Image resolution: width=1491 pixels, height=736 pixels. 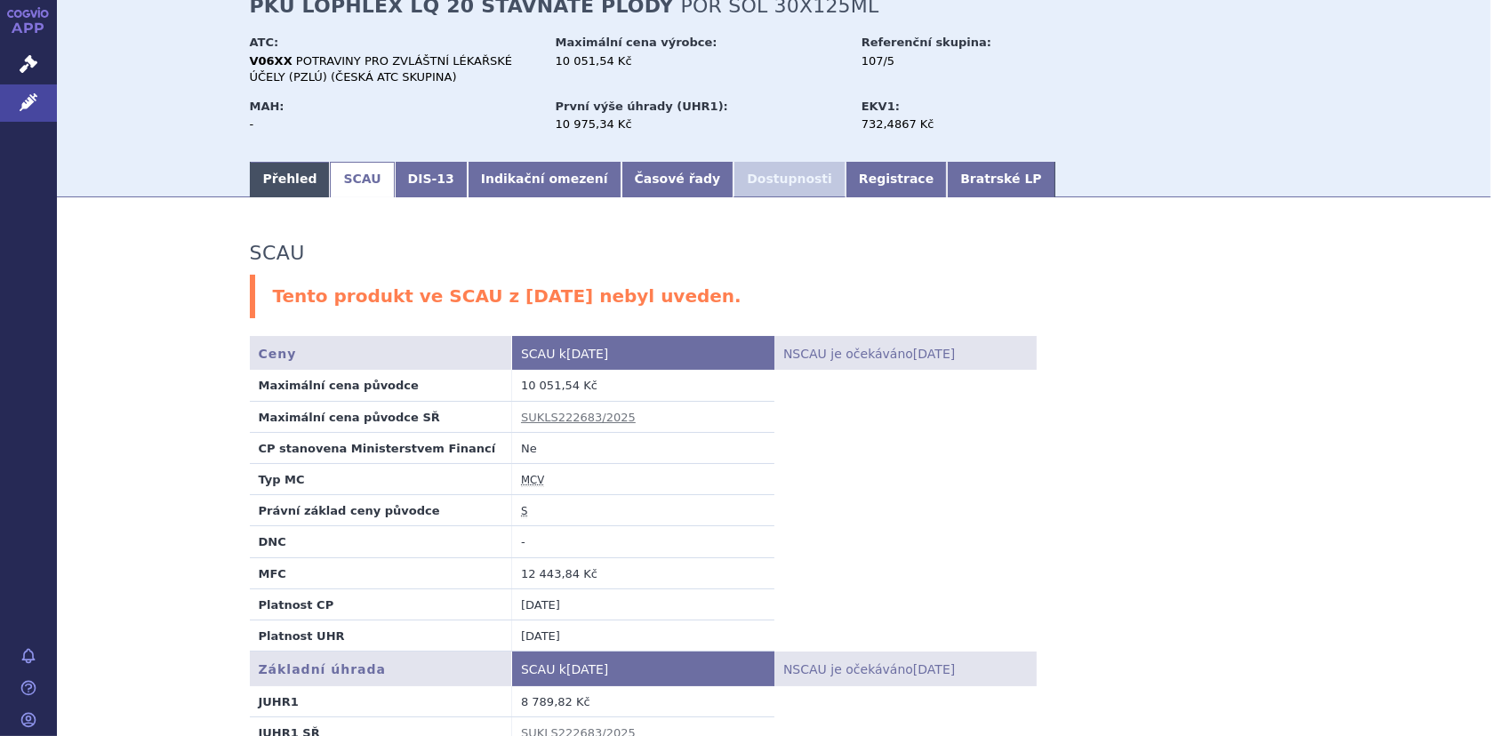 What do you see at coordinates (377, 448) in the screenshot?
I see `strong: CP stanovena Ministerstvem Financí` at bounding box center [377, 448].